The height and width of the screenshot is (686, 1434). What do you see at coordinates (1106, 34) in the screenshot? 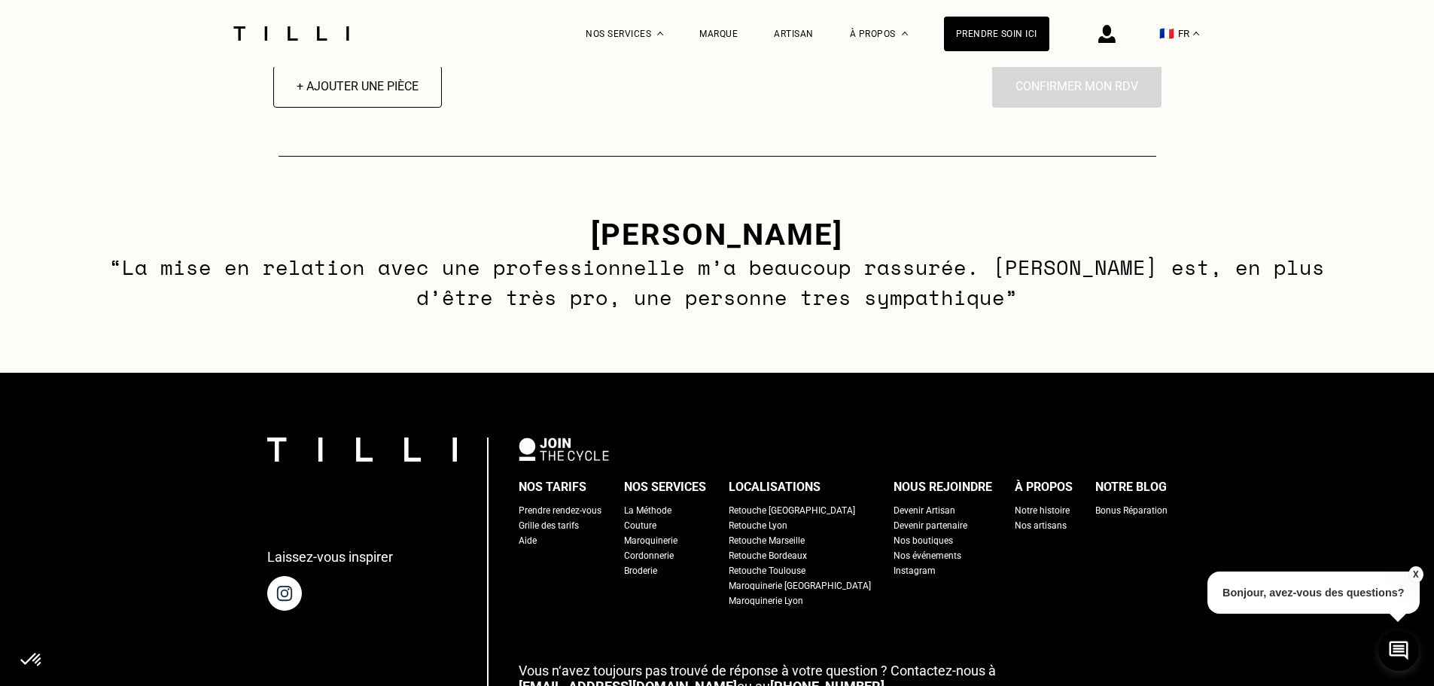
I see `img: icône connexion` at bounding box center [1106, 34].